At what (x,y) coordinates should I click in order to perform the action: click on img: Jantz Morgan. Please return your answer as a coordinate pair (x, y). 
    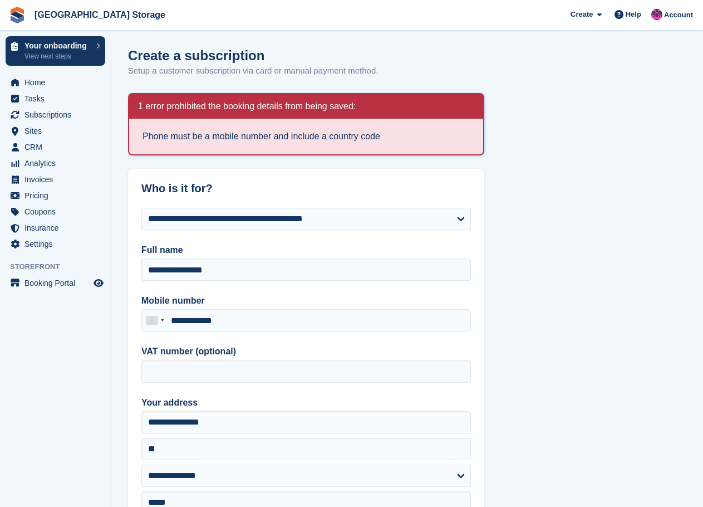
    Looking at the image, I should click on (657, 14).